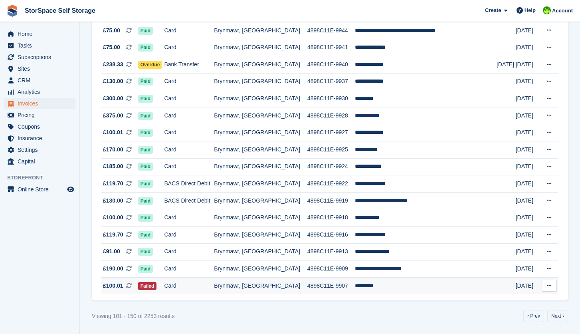  Describe the element at coordinates (113, 64) in the screenshot. I see `span: £238.33` at that location.